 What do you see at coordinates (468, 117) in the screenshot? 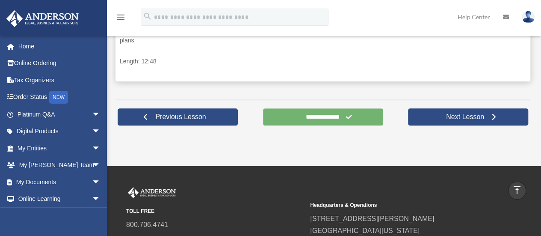
I see `a: Next Lesson` at bounding box center [468, 117].